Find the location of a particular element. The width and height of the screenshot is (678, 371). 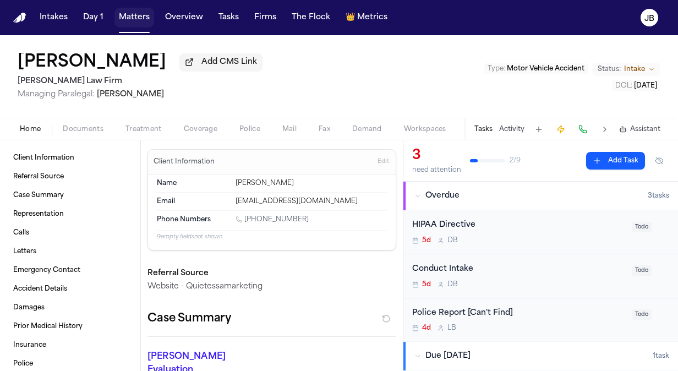

span: Representation is located at coordinates (39, 214).